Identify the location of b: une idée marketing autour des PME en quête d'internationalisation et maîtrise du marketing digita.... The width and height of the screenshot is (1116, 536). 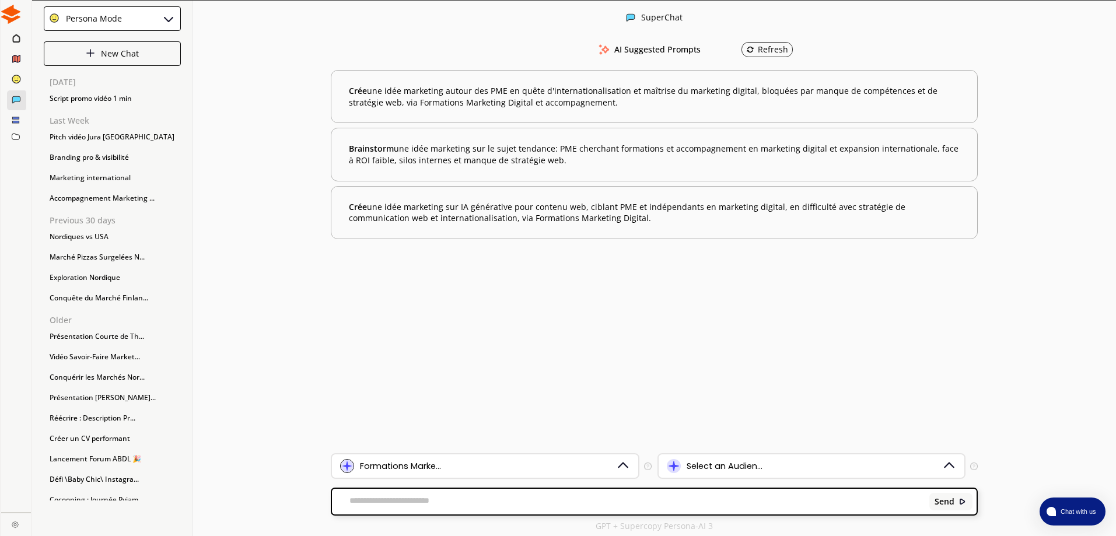
(654, 96).